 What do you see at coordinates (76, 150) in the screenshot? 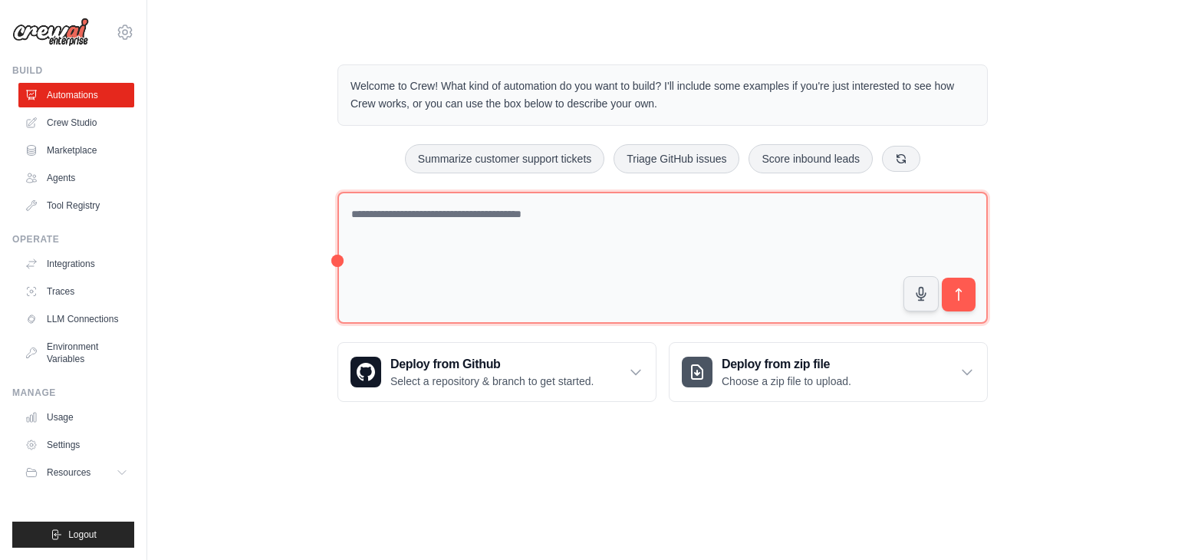
I see `a: Marketplace` at bounding box center [76, 150].